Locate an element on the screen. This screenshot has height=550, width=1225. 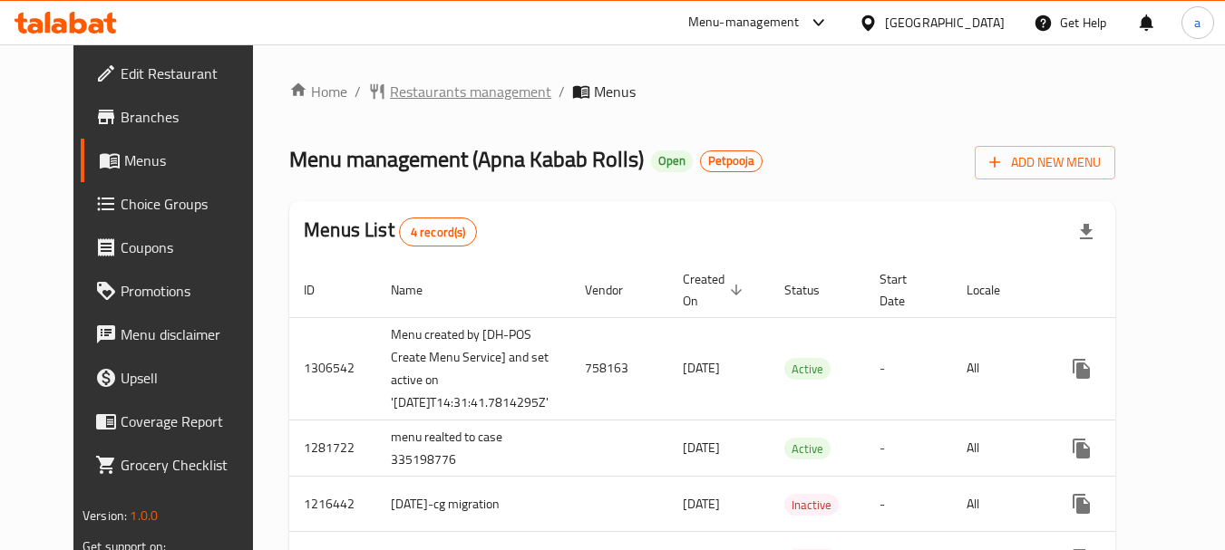
span: Open is located at coordinates (672, 160).